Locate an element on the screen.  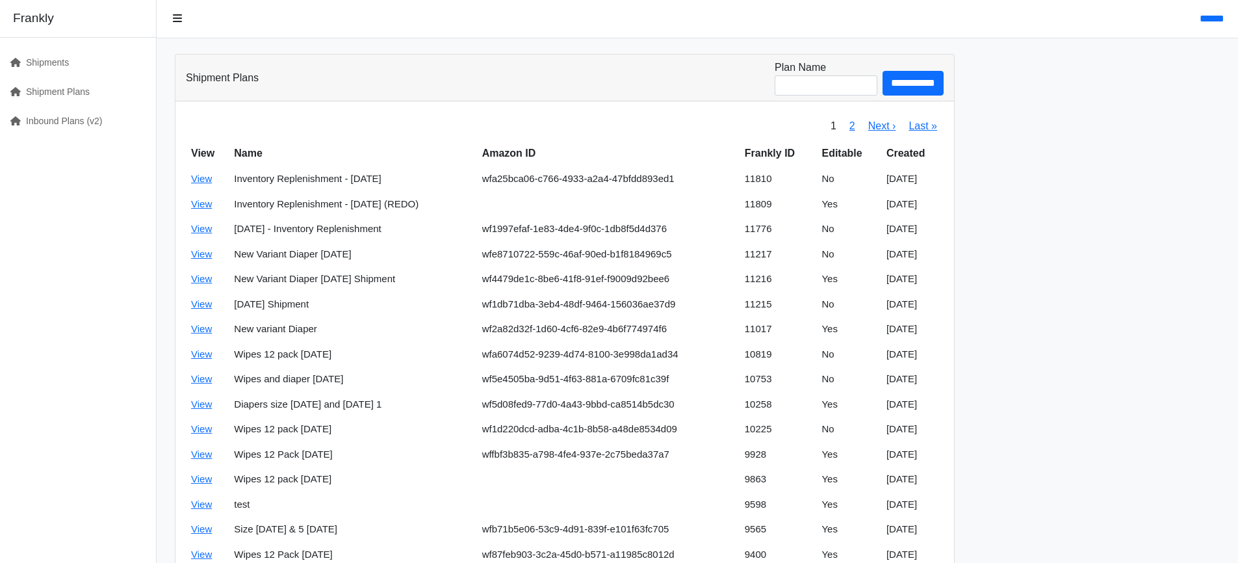
td: 10753 is located at coordinates (778, 379).